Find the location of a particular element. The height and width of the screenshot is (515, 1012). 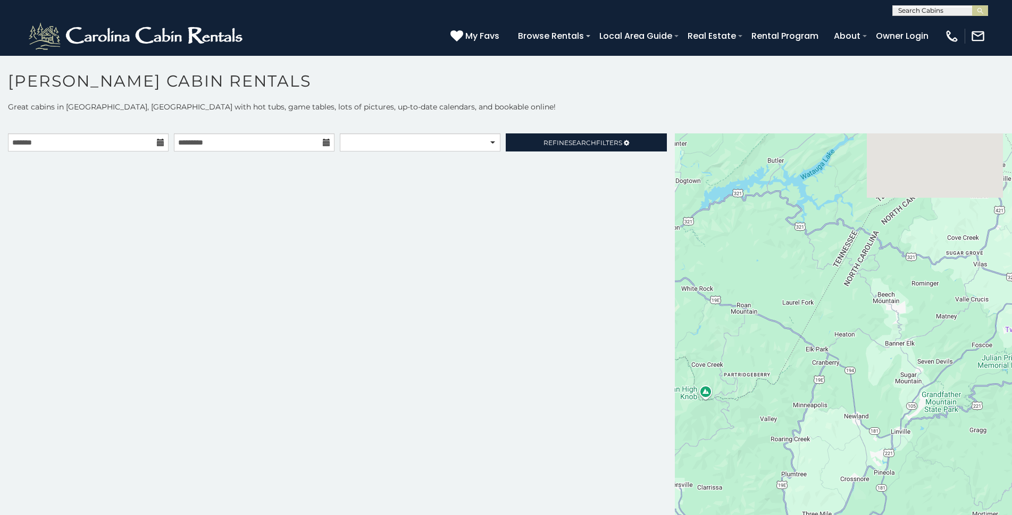

img: phone-regular-white.png is located at coordinates (952, 36).